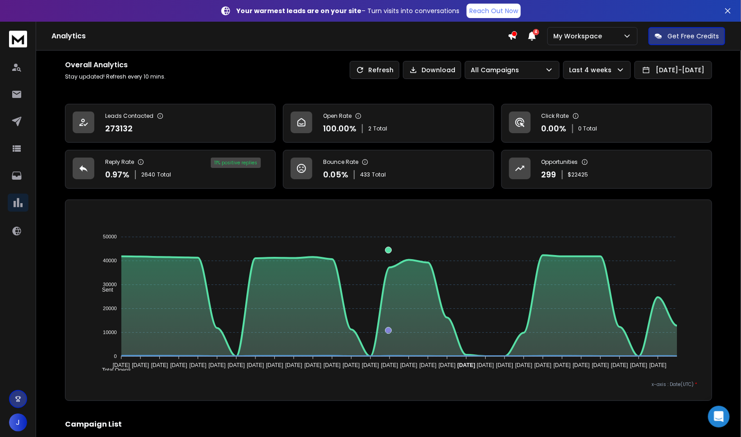  What do you see at coordinates (348, 11) in the screenshot?
I see `p: – Turn visits into conversations` at bounding box center [348, 11].